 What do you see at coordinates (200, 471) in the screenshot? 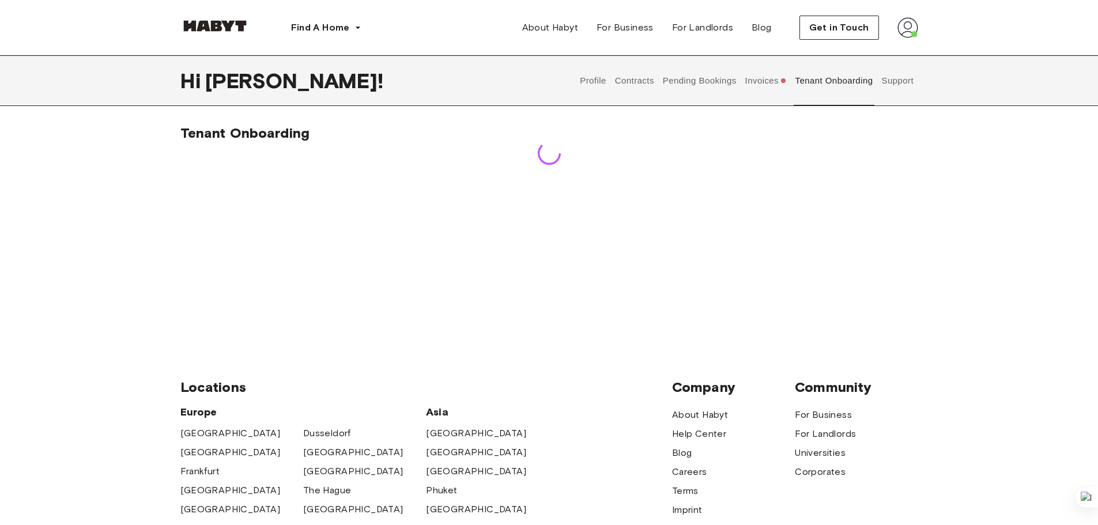
I see `span: Frankfurt` at bounding box center [200, 471].